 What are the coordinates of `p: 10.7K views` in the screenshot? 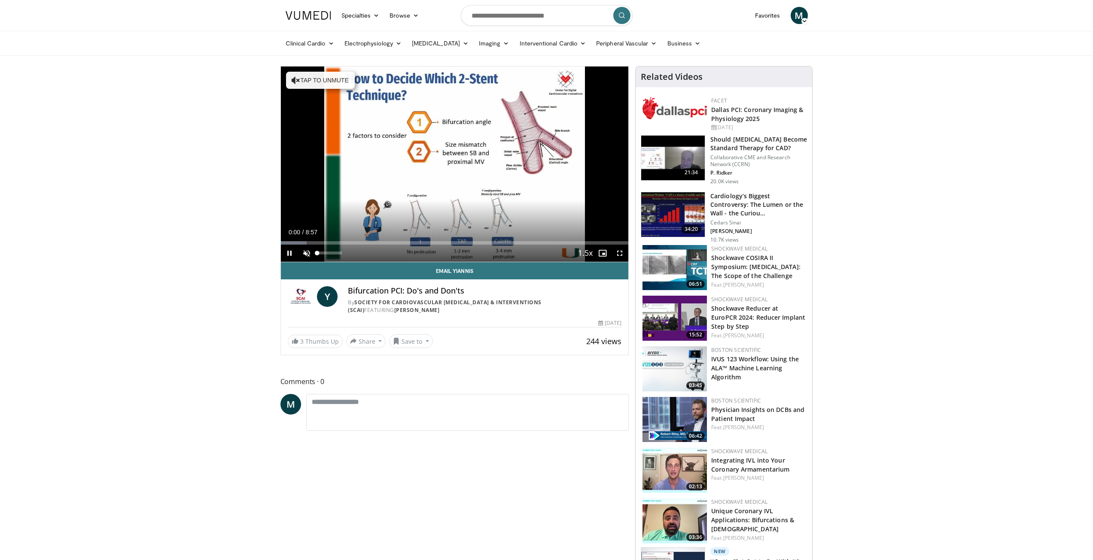 It's located at (724, 240).